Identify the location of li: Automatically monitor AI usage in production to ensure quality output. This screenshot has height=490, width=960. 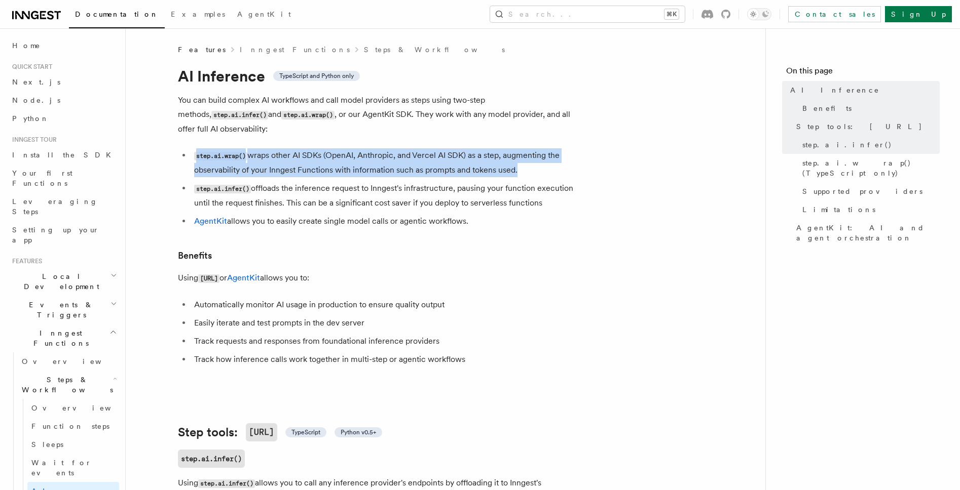
(387, 305).